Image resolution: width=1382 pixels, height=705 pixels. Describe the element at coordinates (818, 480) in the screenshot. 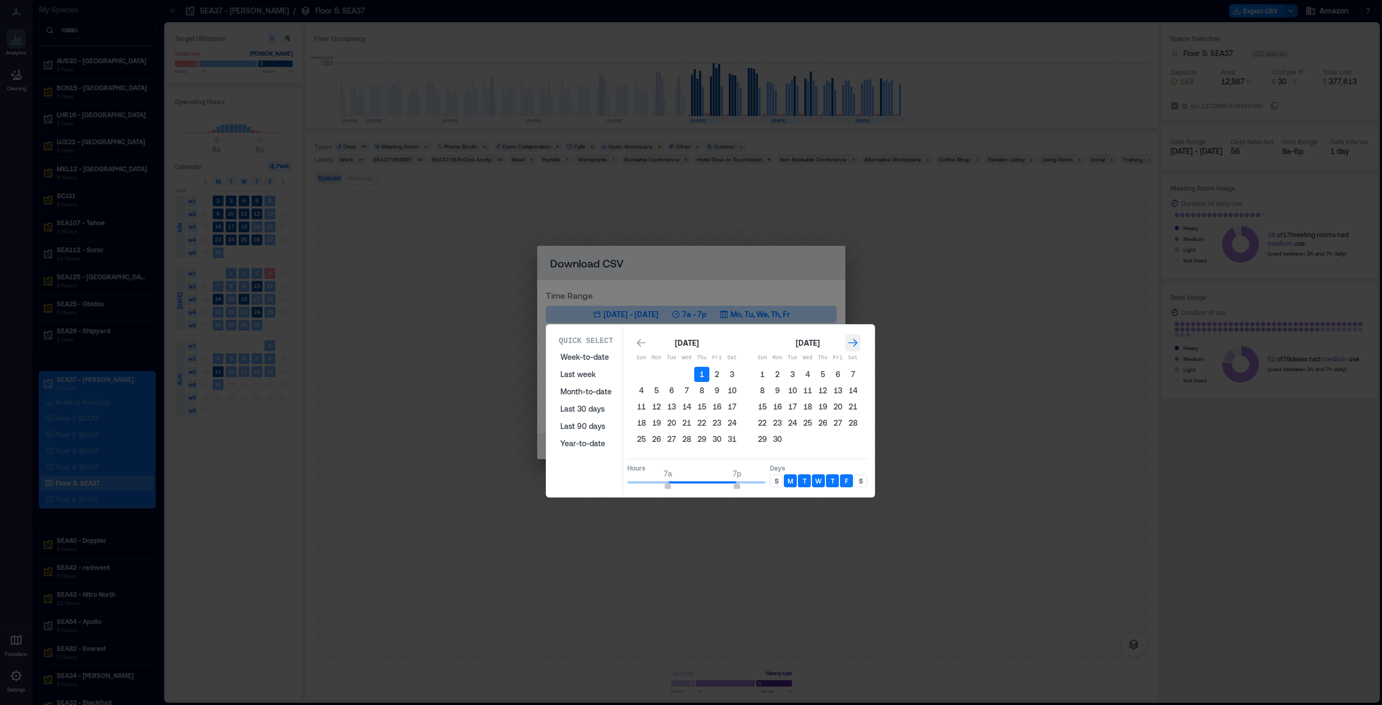

I see `p: W` at that location.